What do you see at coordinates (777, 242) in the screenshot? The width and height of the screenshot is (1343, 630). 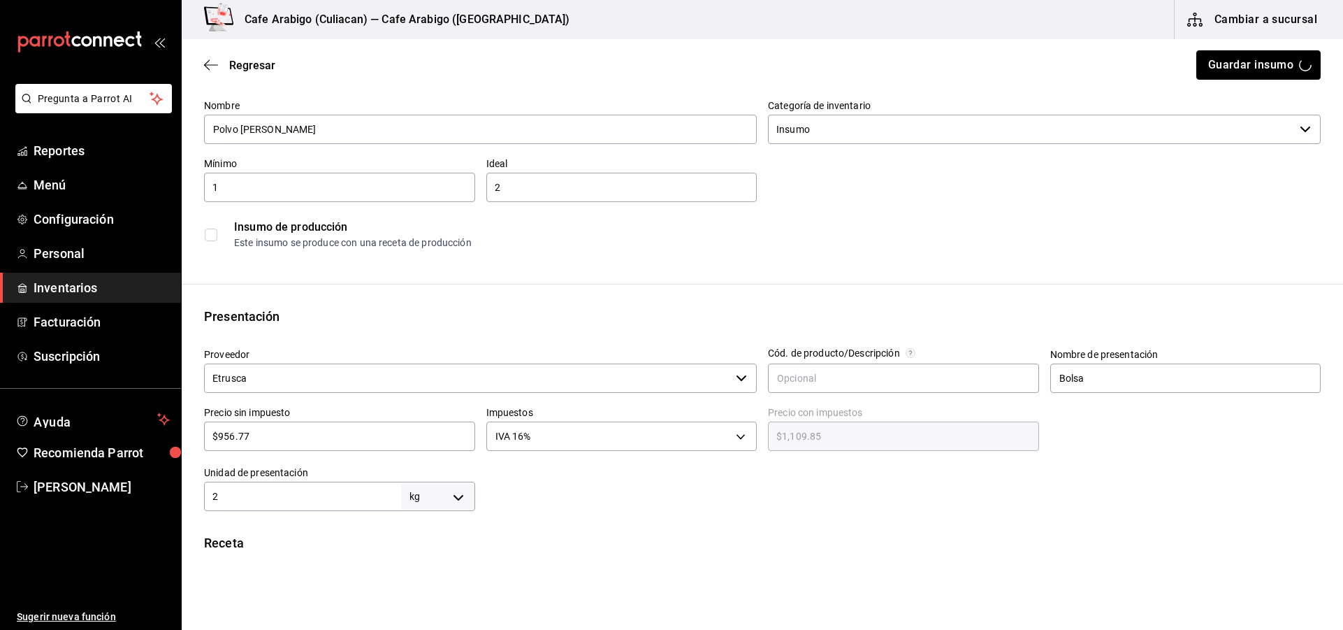 I see `div: Este insumo se produce con una receta de producción` at bounding box center [777, 242].